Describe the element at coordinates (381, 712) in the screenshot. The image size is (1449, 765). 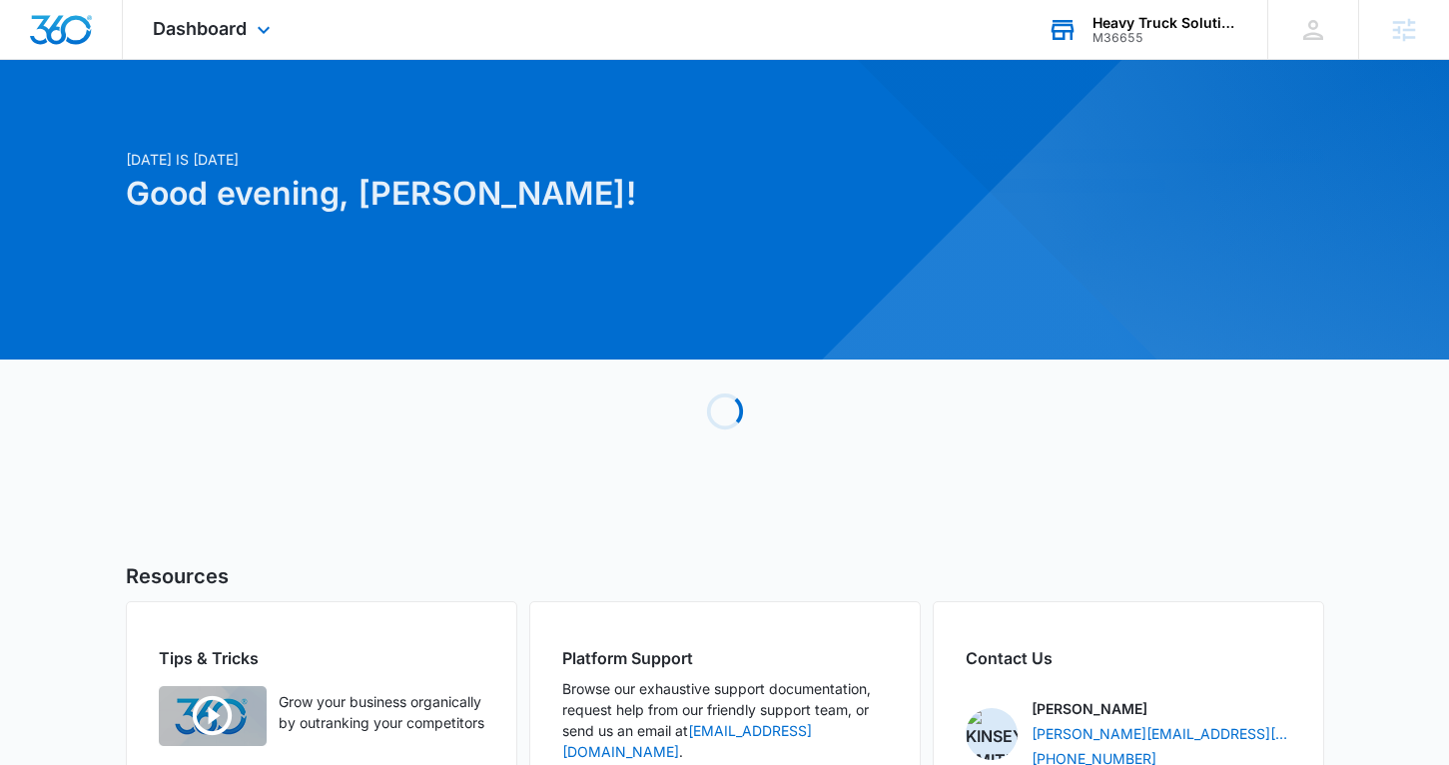
I see `p: Grow your business organically by outranking your competitors` at that location.